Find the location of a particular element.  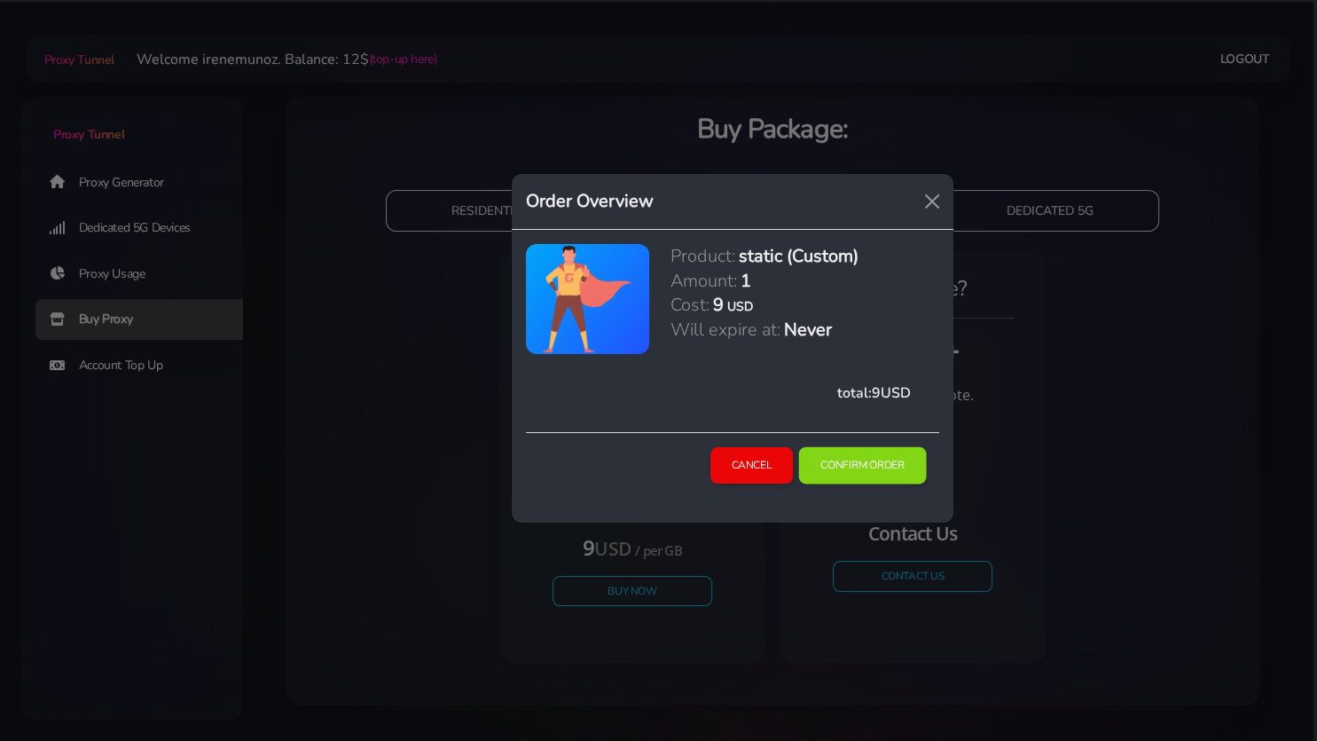

h5: Order Overview is located at coordinates (590, 201).